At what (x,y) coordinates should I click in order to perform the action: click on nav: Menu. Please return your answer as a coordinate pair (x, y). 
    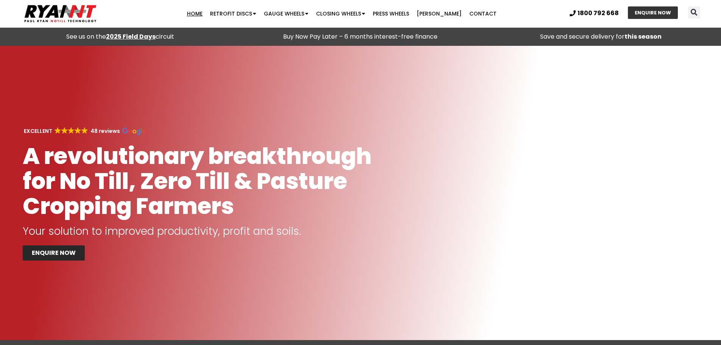
    Looking at the image, I should click on (341, 14).